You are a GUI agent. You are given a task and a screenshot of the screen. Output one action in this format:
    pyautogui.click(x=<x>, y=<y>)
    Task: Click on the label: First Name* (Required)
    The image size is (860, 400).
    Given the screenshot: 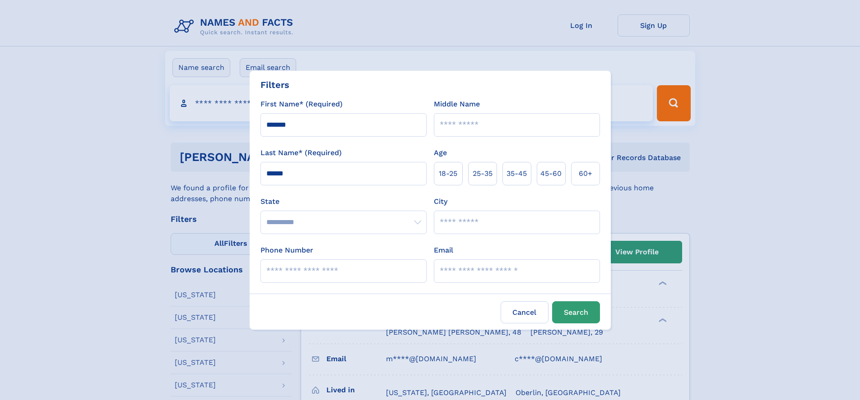 What is the action you would take?
    pyautogui.click(x=301, y=104)
    